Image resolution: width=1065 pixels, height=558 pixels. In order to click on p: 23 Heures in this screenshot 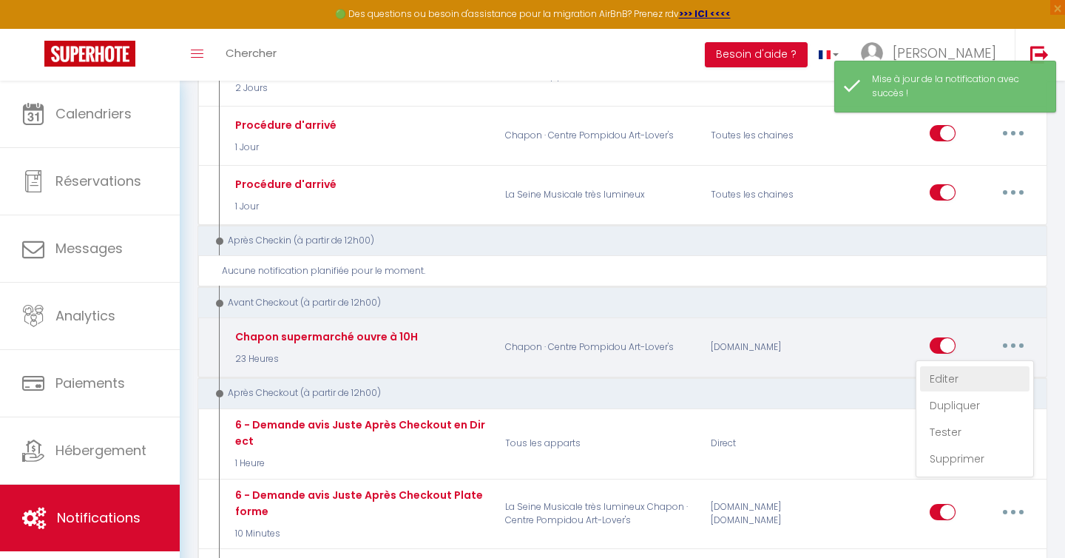, I will do `click(325, 359)`.